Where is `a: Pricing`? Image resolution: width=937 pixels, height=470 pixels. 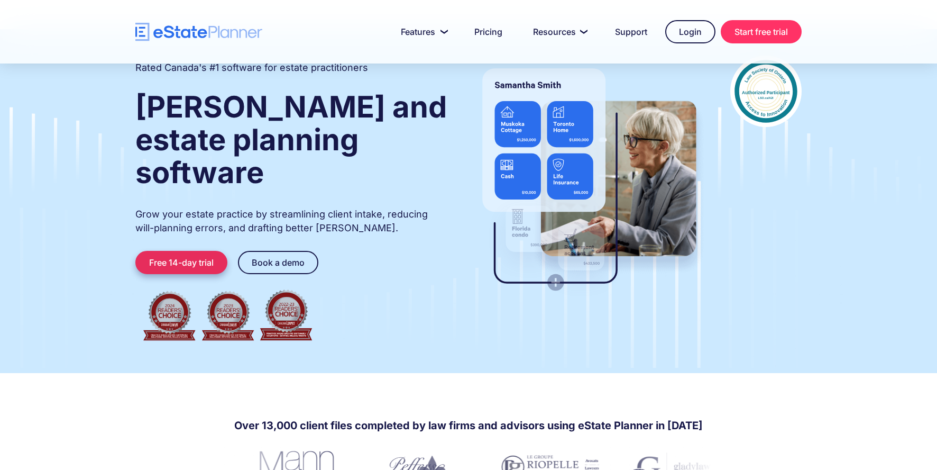 a: Pricing is located at coordinates (488, 32).